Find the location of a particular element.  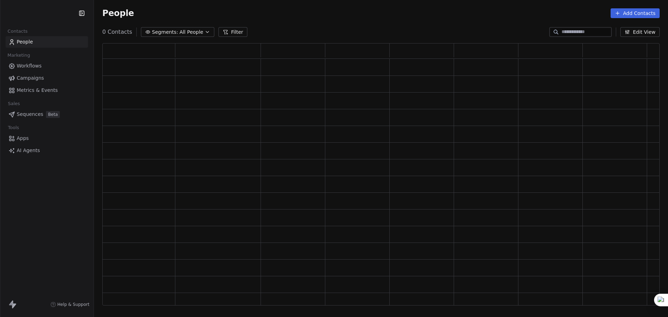

a: AI Agents is located at coordinates (47, 150).